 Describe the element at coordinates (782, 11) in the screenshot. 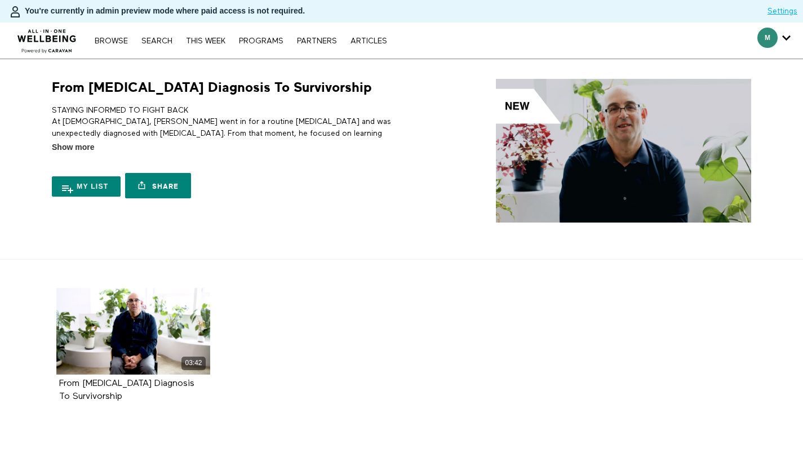

I see `a: Settings` at that location.